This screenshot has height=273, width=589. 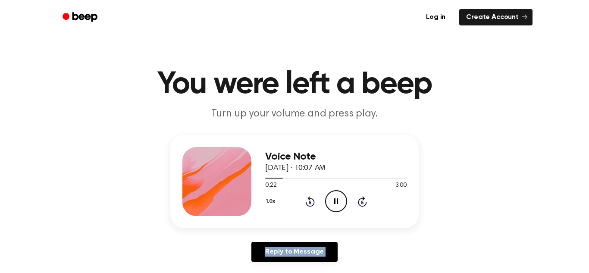 What do you see at coordinates (81, 17) in the screenshot?
I see `a: Beep` at bounding box center [81, 17].